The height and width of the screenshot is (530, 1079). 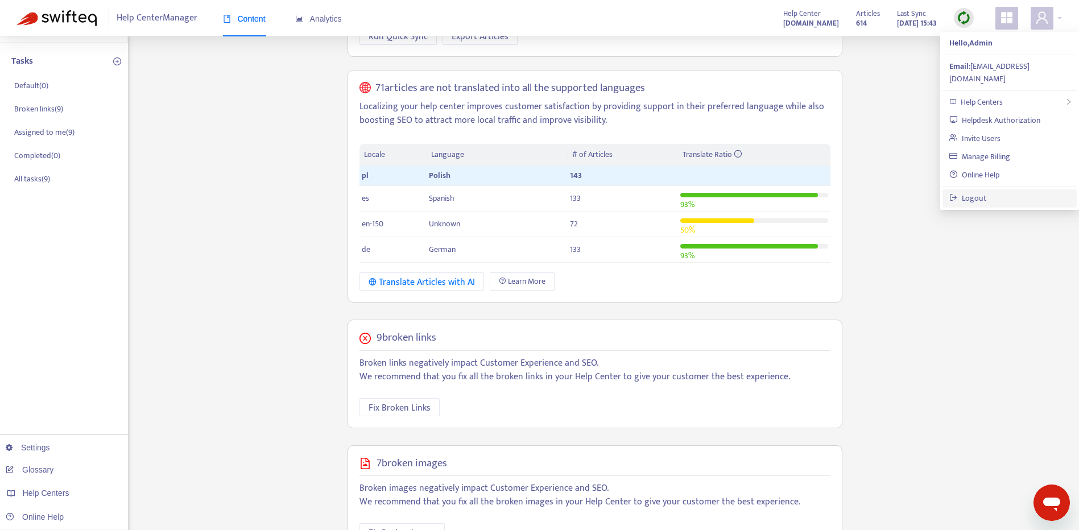 I want to click on span: Last Sync, so click(x=911, y=14).